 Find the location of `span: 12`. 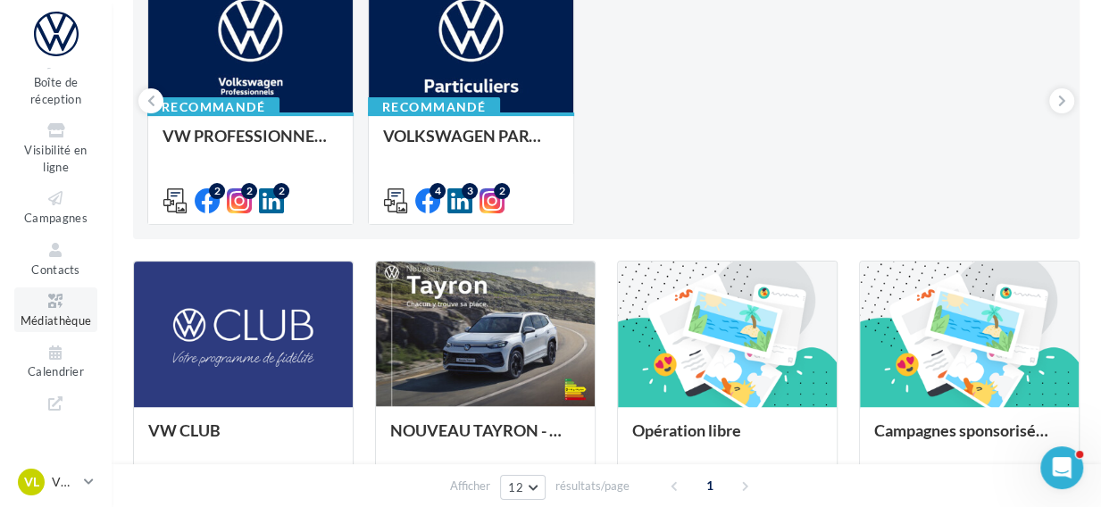

span: 12 is located at coordinates (515, 488).